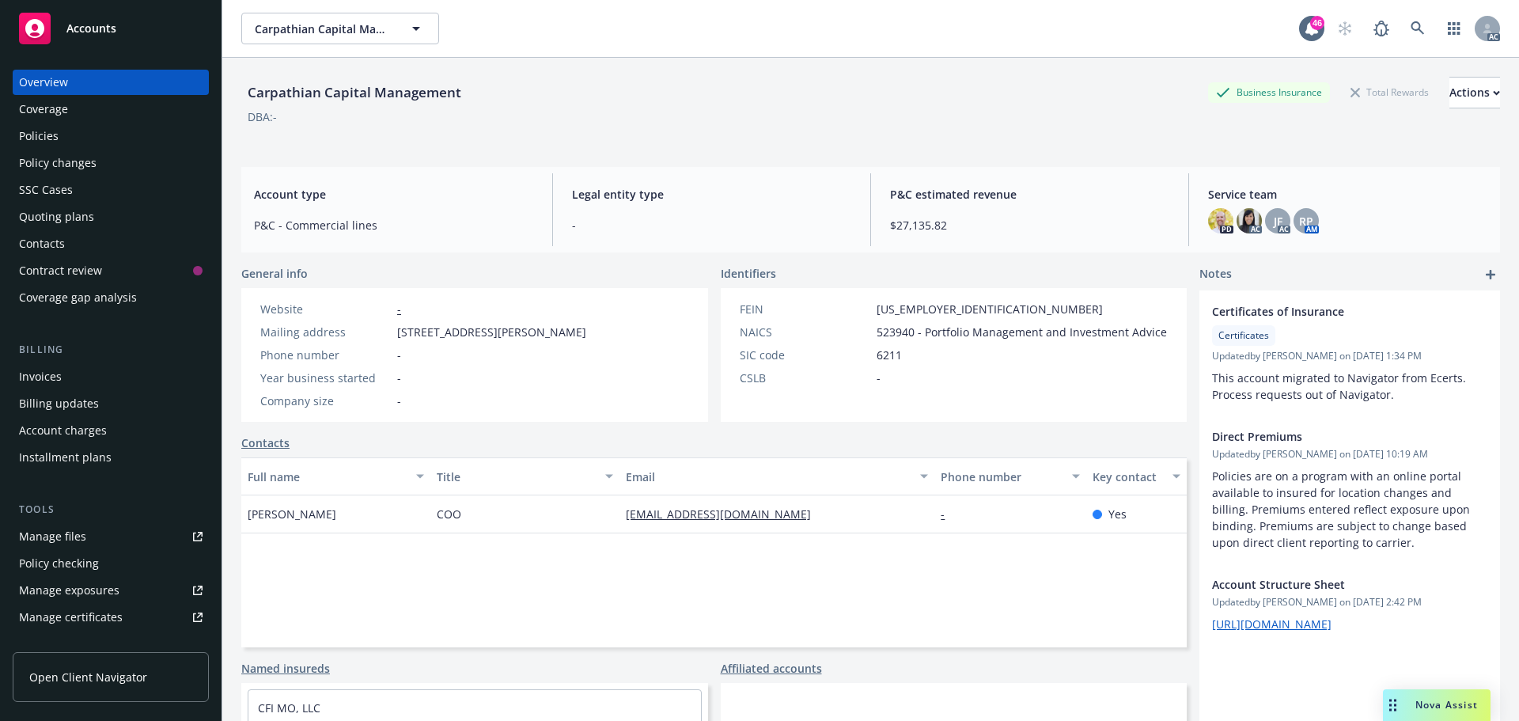 This screenshot has width=1519, height=721. What do you see at coordinates (1491, 275) in the screenshot?
I see `a: add` at bounding box center [1491, 275].